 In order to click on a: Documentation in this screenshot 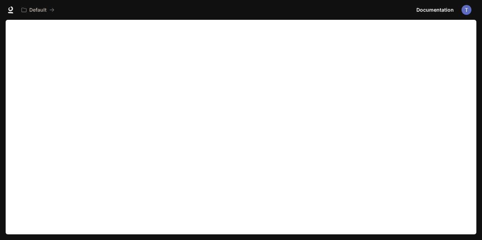, I will do `click(435, 10)`.